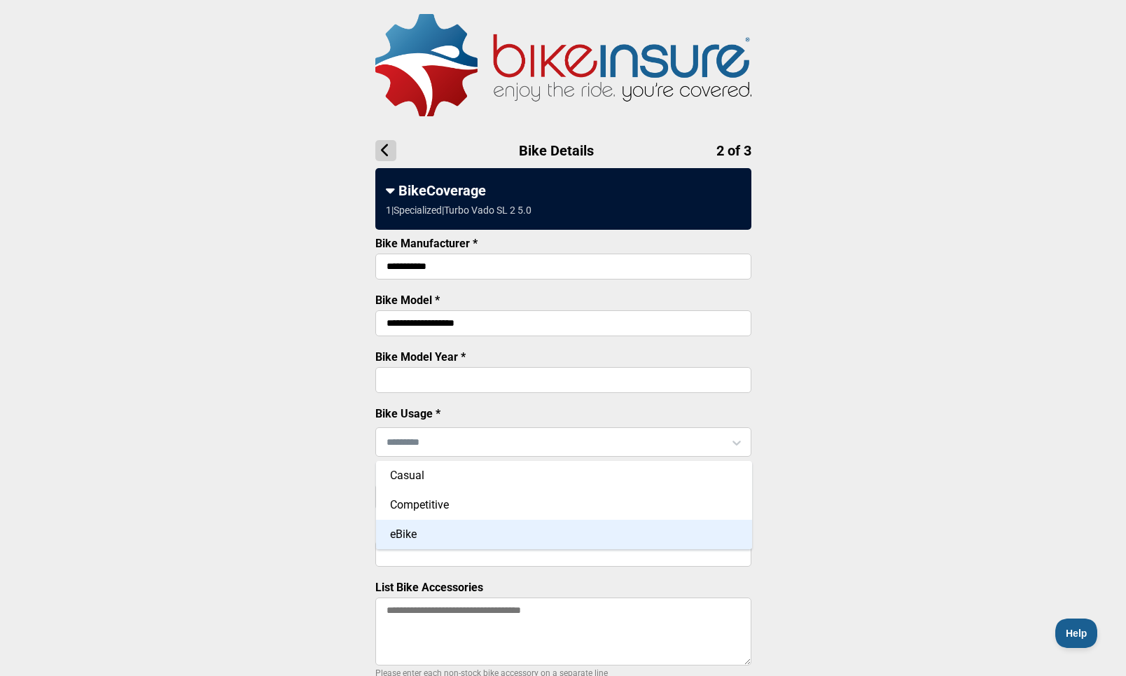  Describe the element at coordinates (424, 530) in the screenshot. I see `label: Bike Serial Number` at that location.